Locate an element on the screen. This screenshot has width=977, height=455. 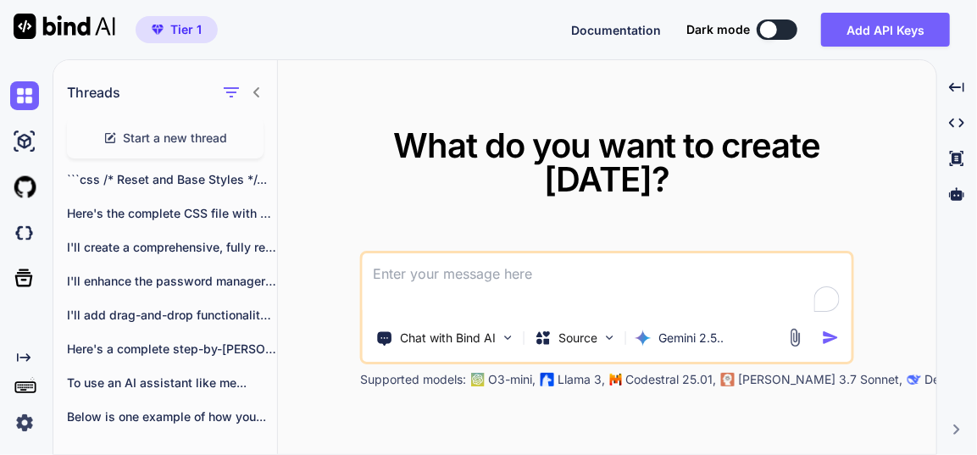
span: Dark mode is located at coordinates (717, 30).